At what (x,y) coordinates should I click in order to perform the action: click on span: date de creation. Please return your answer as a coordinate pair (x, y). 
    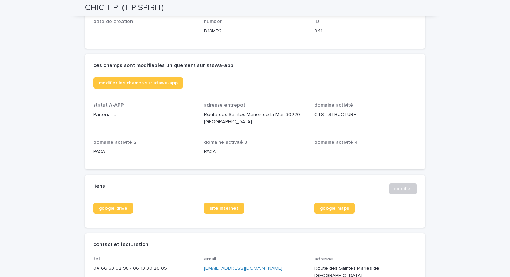
    Looking at the image, I should click on (113, 21).